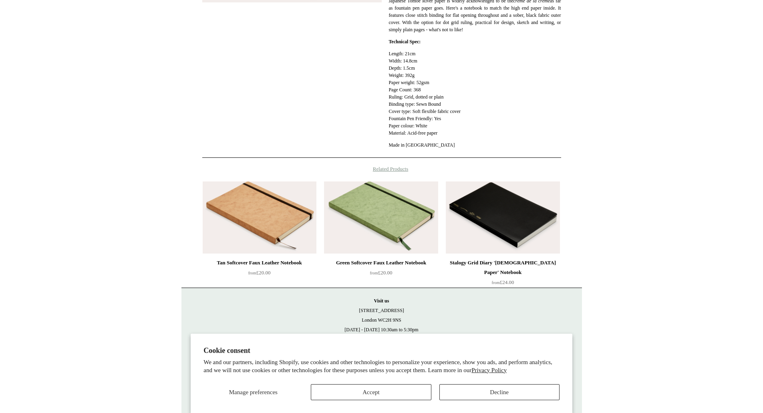 The image size is (763, 413). Describe the element at coordinates (381, 218) in the screenshot. I see `a: Green Softcover Faux Leather Notebook Green Softcover Faux Leather Notebook` at that location.